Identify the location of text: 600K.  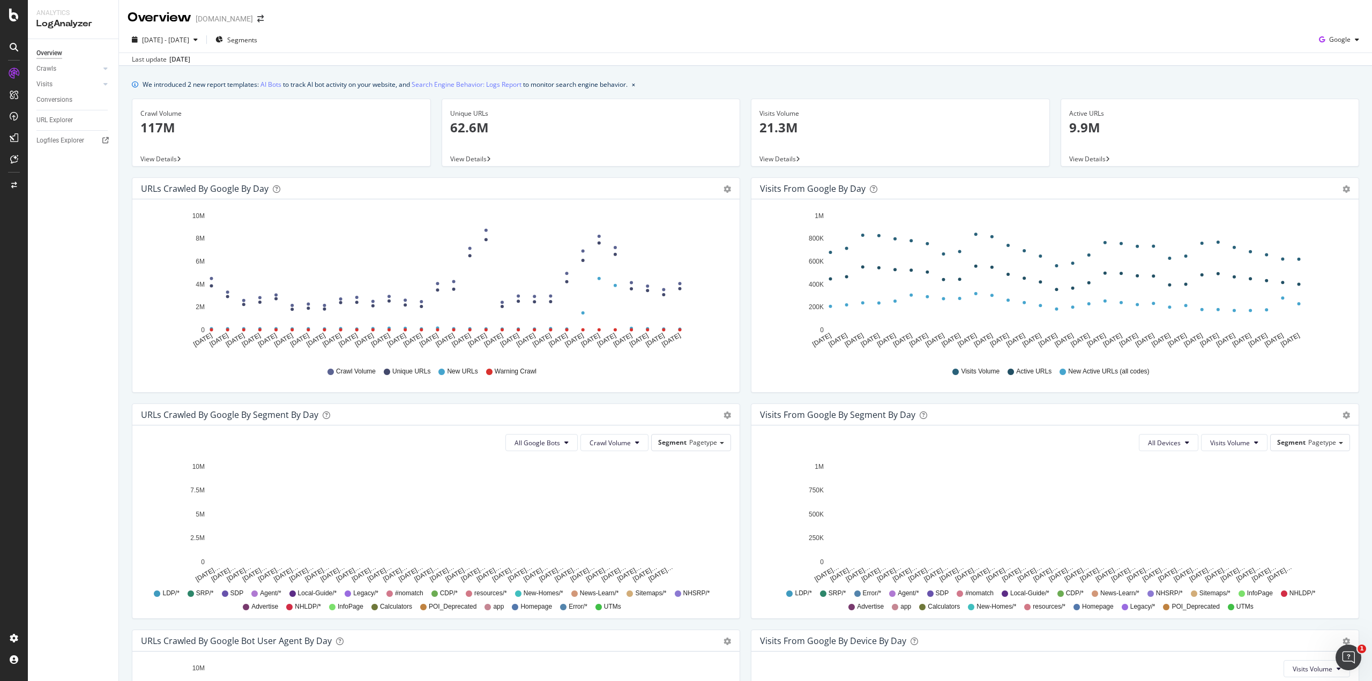
(816, 262).